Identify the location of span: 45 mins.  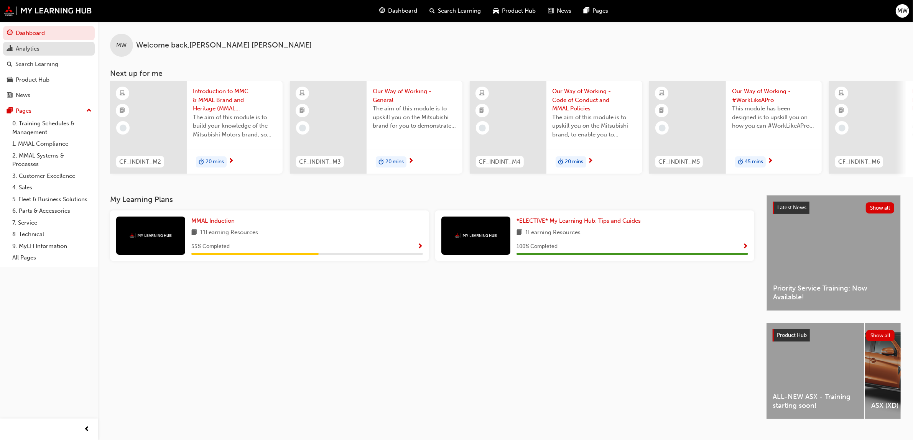
(754, 162).